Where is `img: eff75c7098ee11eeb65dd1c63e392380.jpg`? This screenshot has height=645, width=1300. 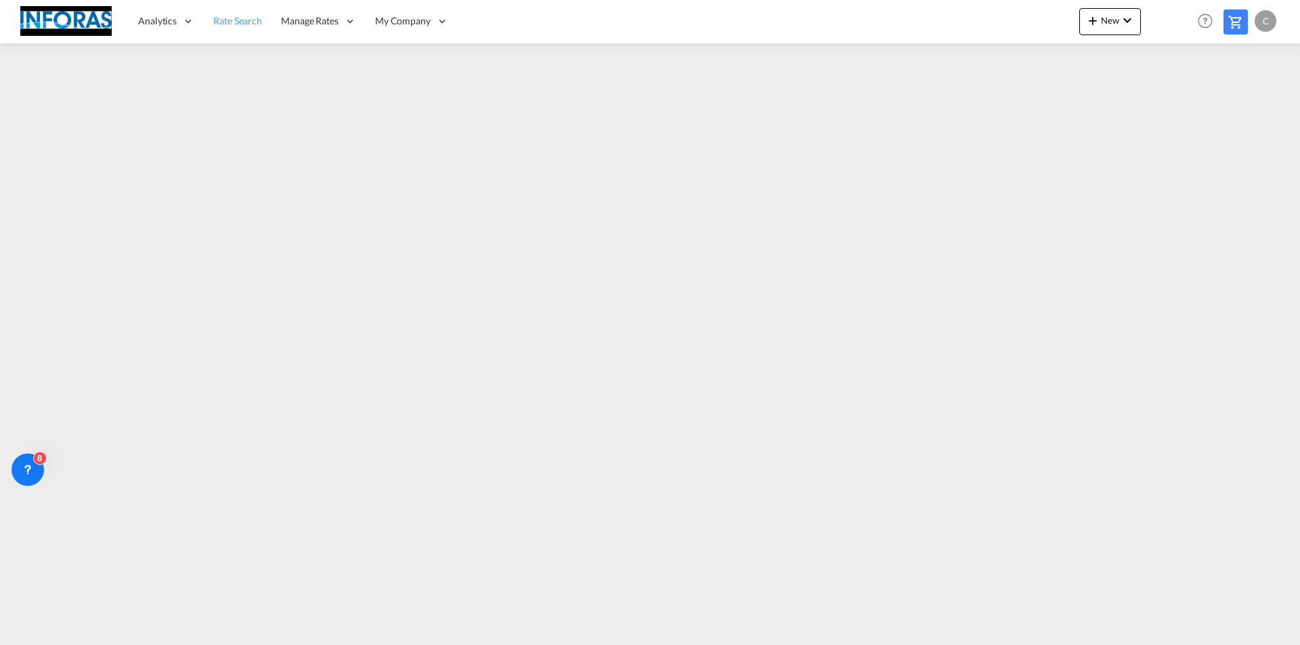
img: eff75c7098ee11eeb65dd1c63e392380.jpg is located at coordinates (66, 21).